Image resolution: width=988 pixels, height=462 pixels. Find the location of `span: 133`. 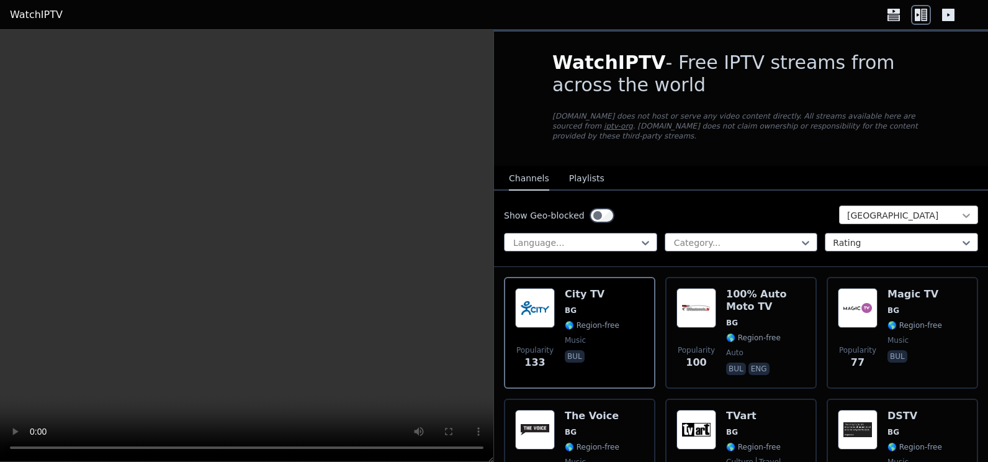

span: 133 is located at coordinates (534, 362).